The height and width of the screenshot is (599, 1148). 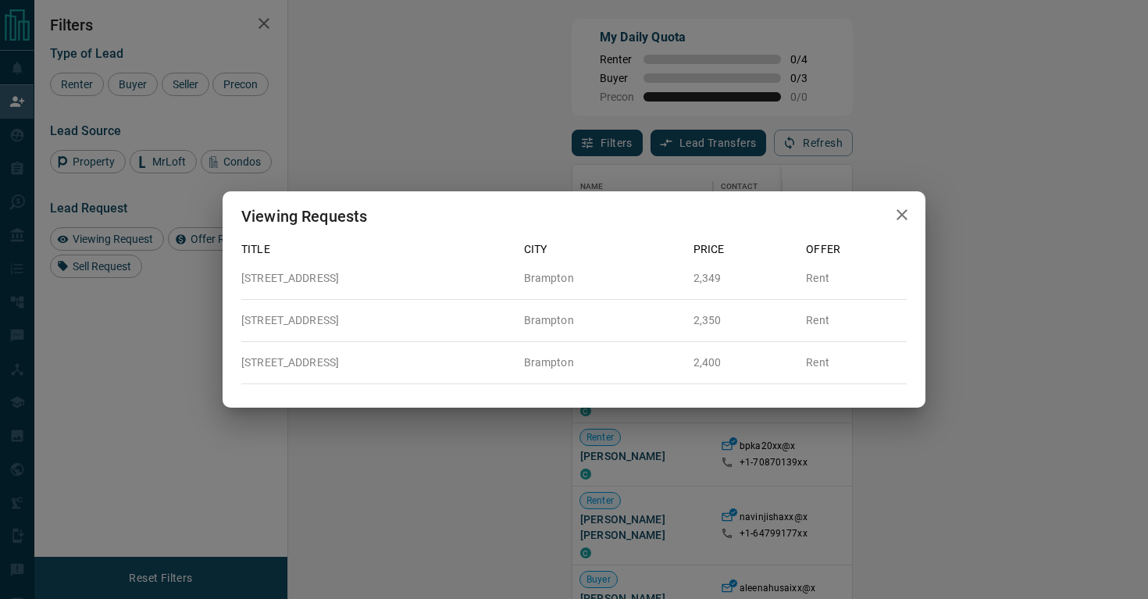 I want to click on h2: Viewing Requests, so click(x=304, y=216).